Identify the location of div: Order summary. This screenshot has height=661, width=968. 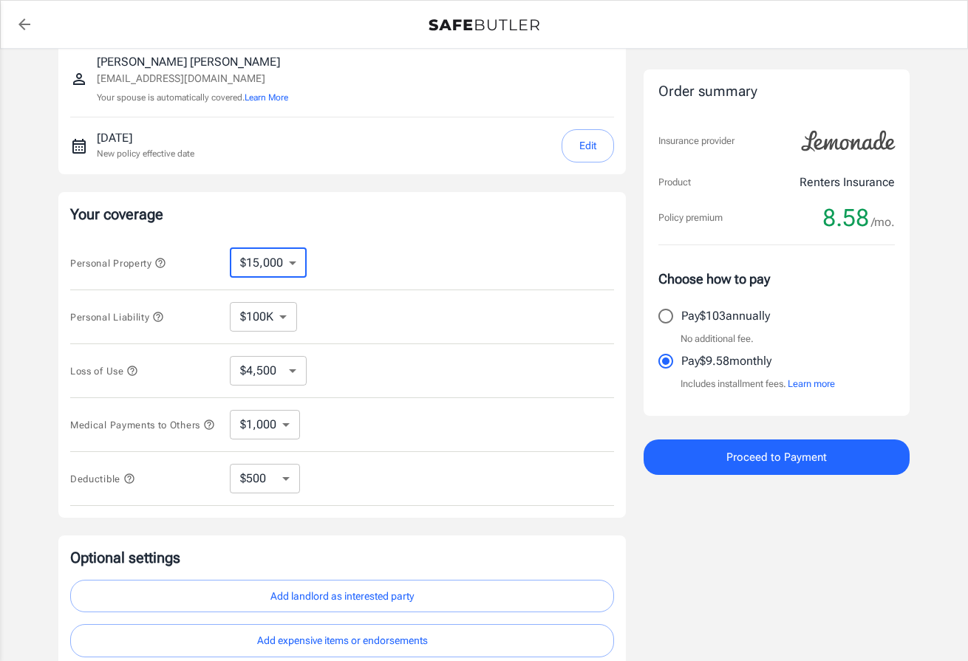
(777, 92).